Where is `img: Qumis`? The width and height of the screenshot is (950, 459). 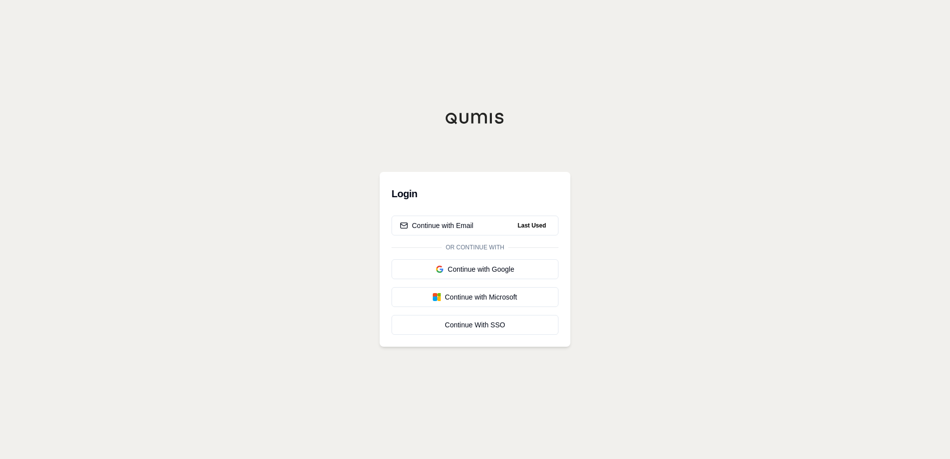
img: Qumis is located at coordinates (475, 118).